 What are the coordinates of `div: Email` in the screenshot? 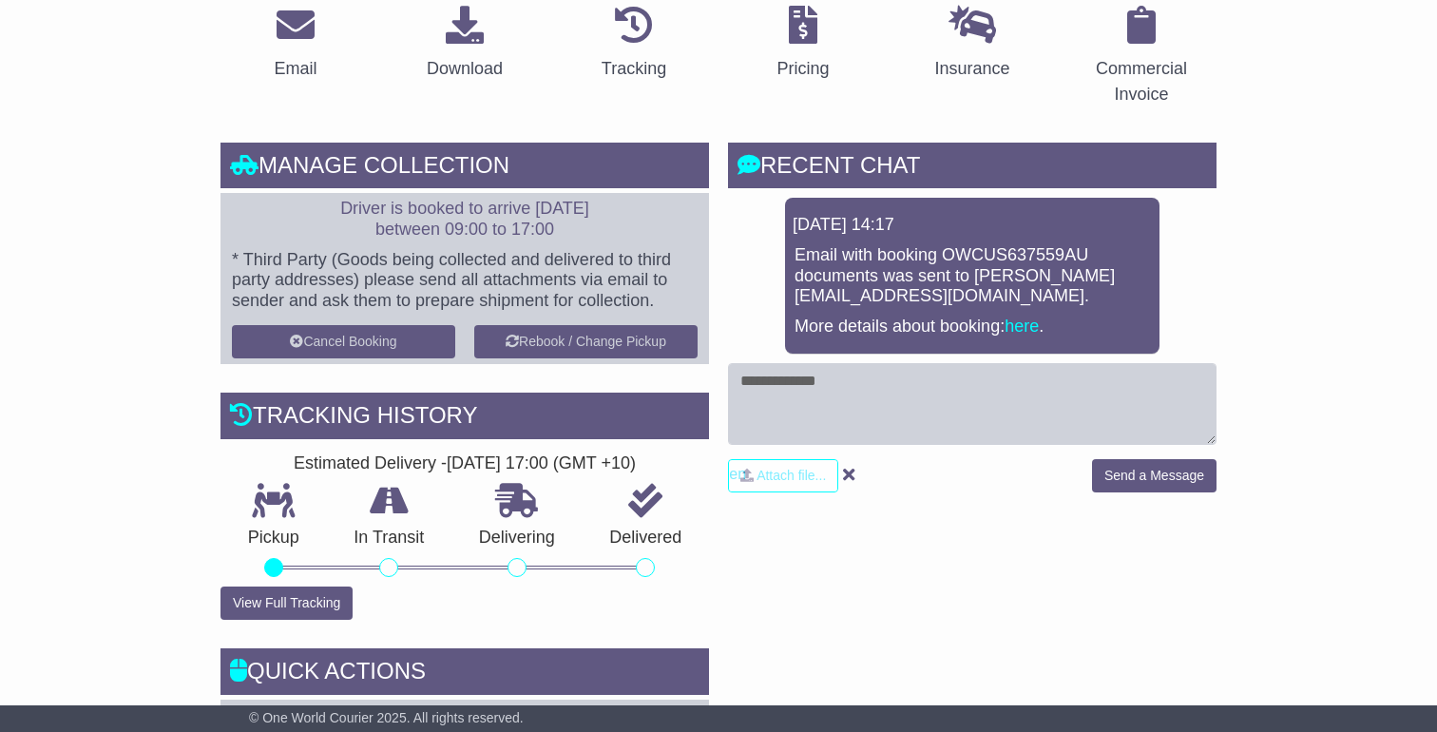 It's located at (295, 68).